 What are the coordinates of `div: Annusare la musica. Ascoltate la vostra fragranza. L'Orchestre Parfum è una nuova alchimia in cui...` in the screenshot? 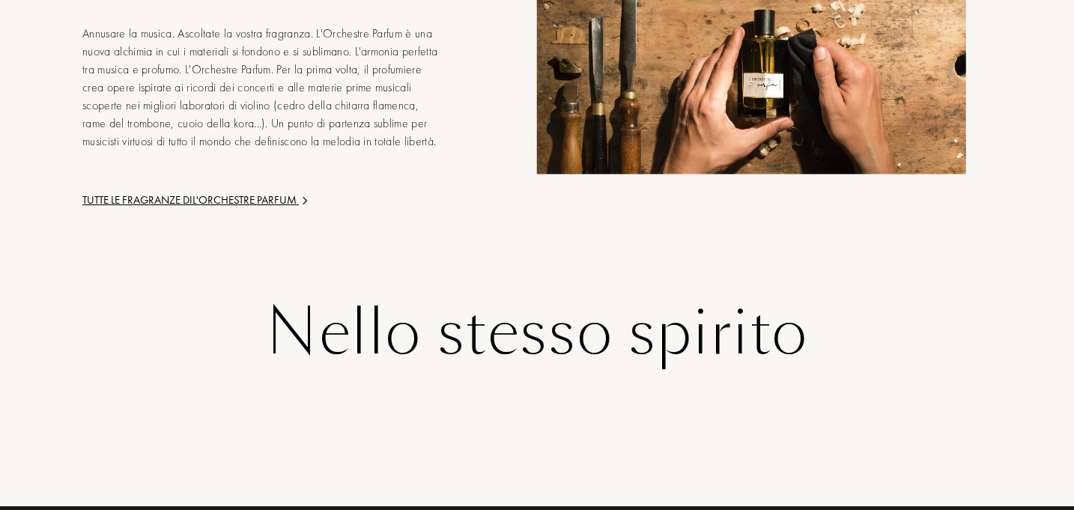 It's located at (261, 88).